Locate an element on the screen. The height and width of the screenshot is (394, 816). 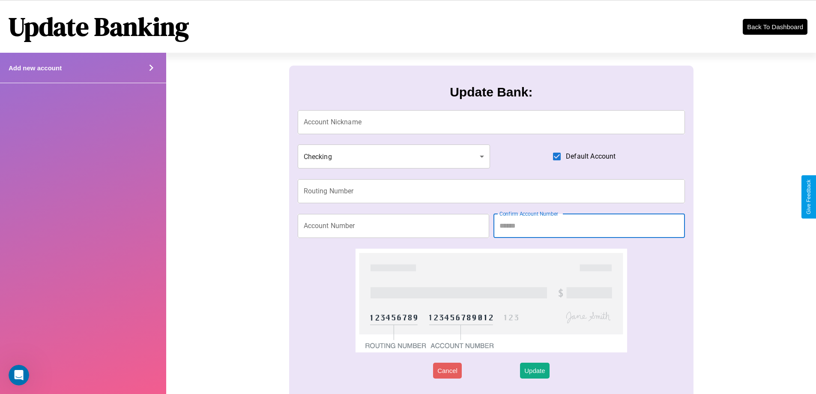
img: check is located at coordinates (491, 300).